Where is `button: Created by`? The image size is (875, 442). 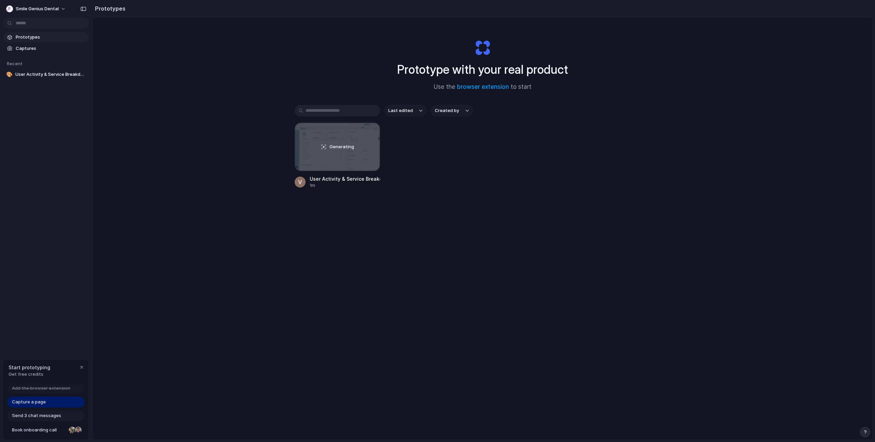
button: Created by is located at coordinates (452, 111).